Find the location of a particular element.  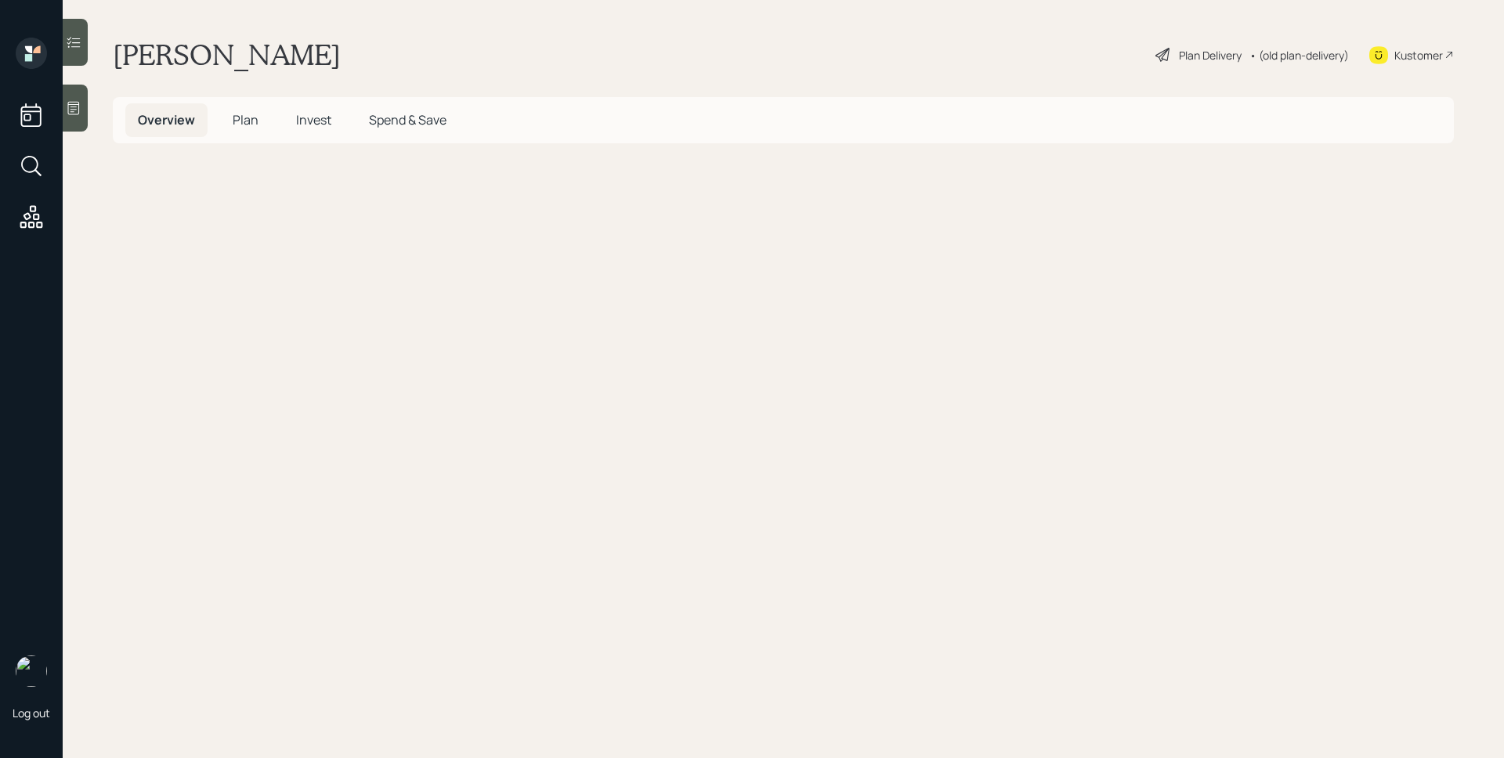

img: james-distasi-headshot.png is located at coordinates (31, 672).